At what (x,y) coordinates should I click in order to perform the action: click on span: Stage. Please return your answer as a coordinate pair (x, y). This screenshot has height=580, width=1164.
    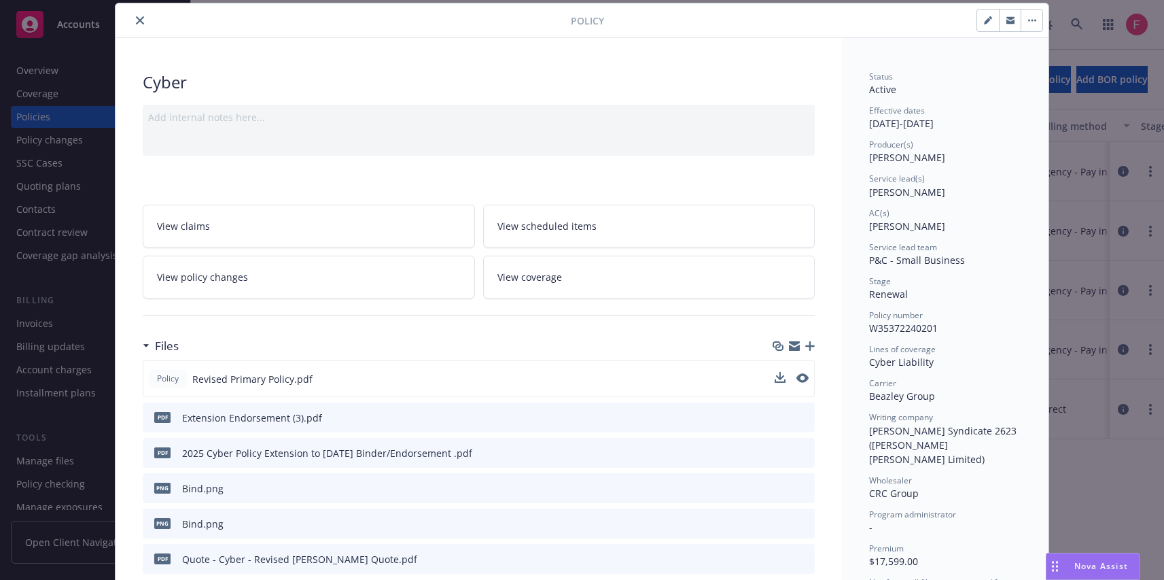
    Looking at the image, I should click on (880, 281).